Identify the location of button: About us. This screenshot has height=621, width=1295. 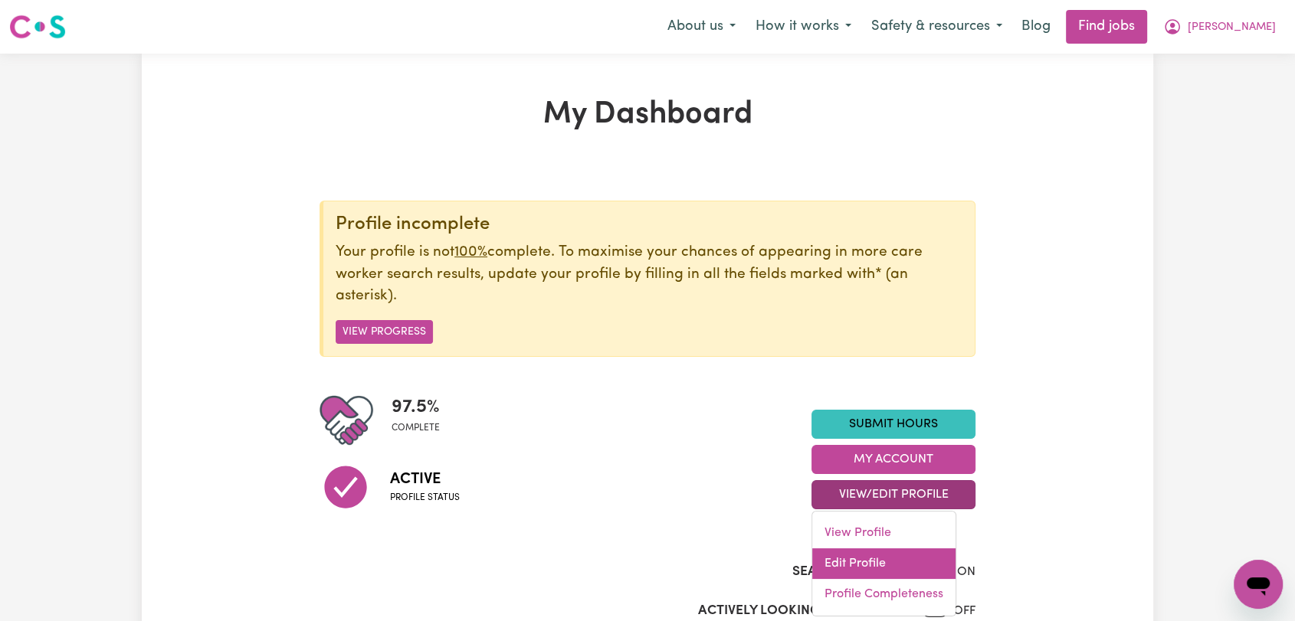
(701, 27).